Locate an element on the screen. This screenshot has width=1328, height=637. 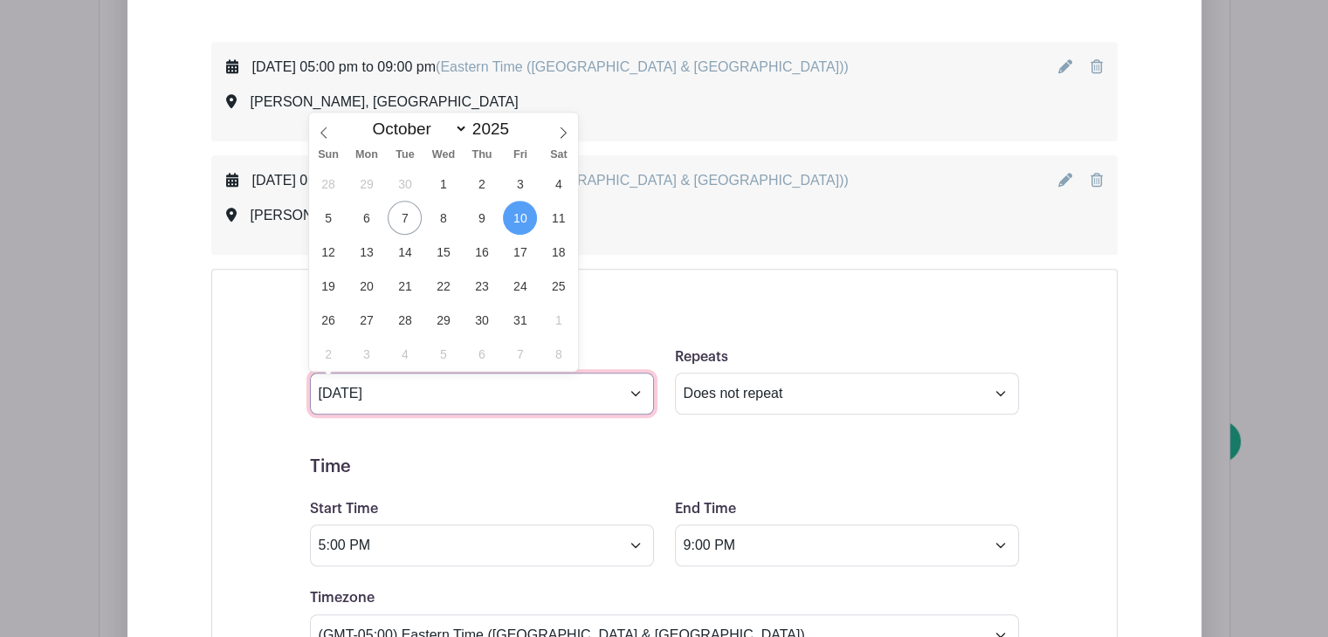
span: November 1, 2025 is located at coordinates (558, 320).